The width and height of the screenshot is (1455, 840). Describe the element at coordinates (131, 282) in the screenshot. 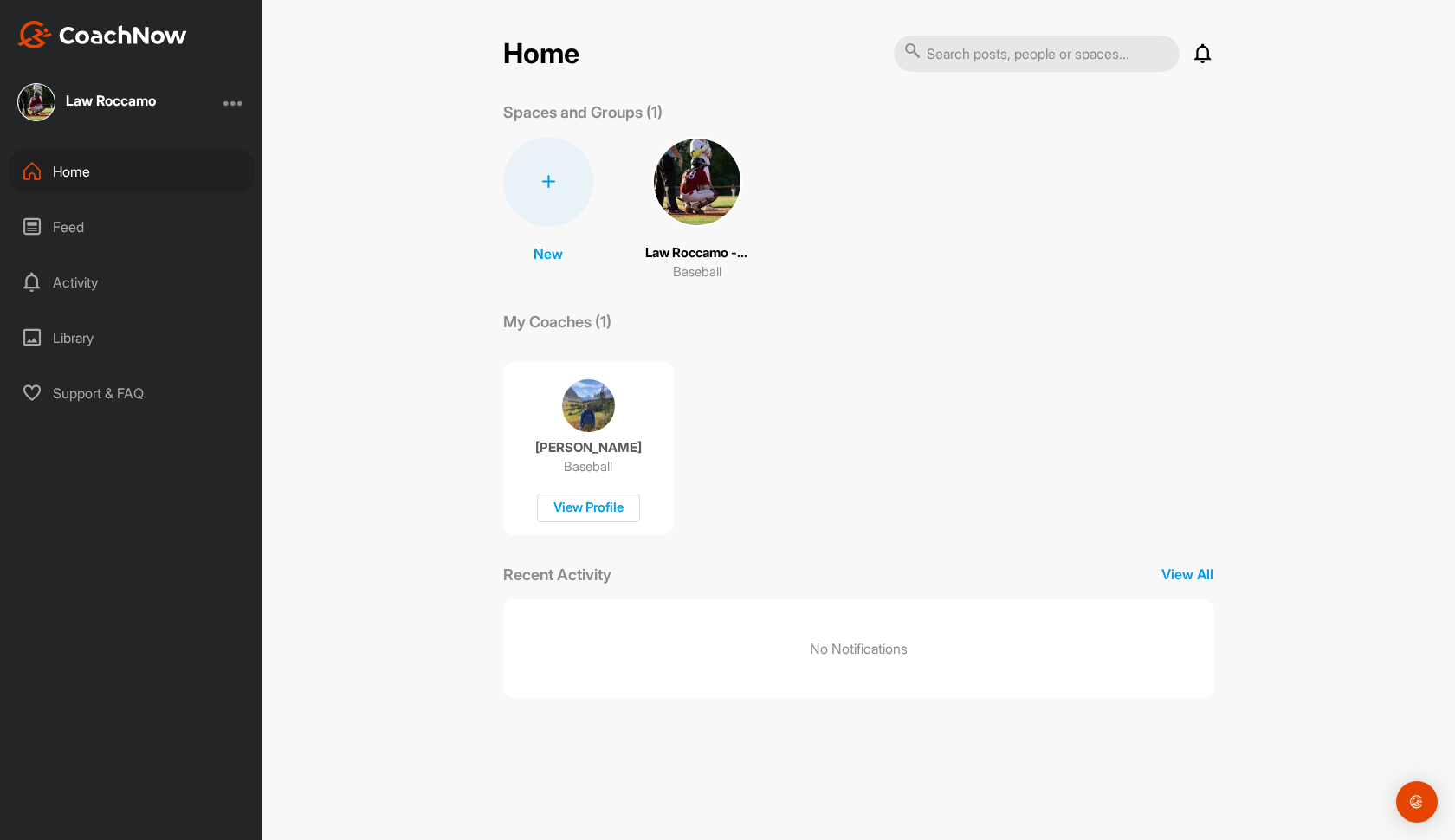

I see `div: Activity` at that location.